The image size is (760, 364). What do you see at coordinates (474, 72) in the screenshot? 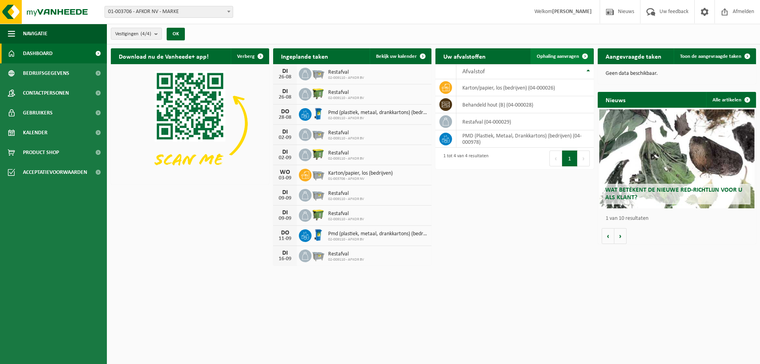
I see `span: Afvalstof` at bounding box center [474, 72].